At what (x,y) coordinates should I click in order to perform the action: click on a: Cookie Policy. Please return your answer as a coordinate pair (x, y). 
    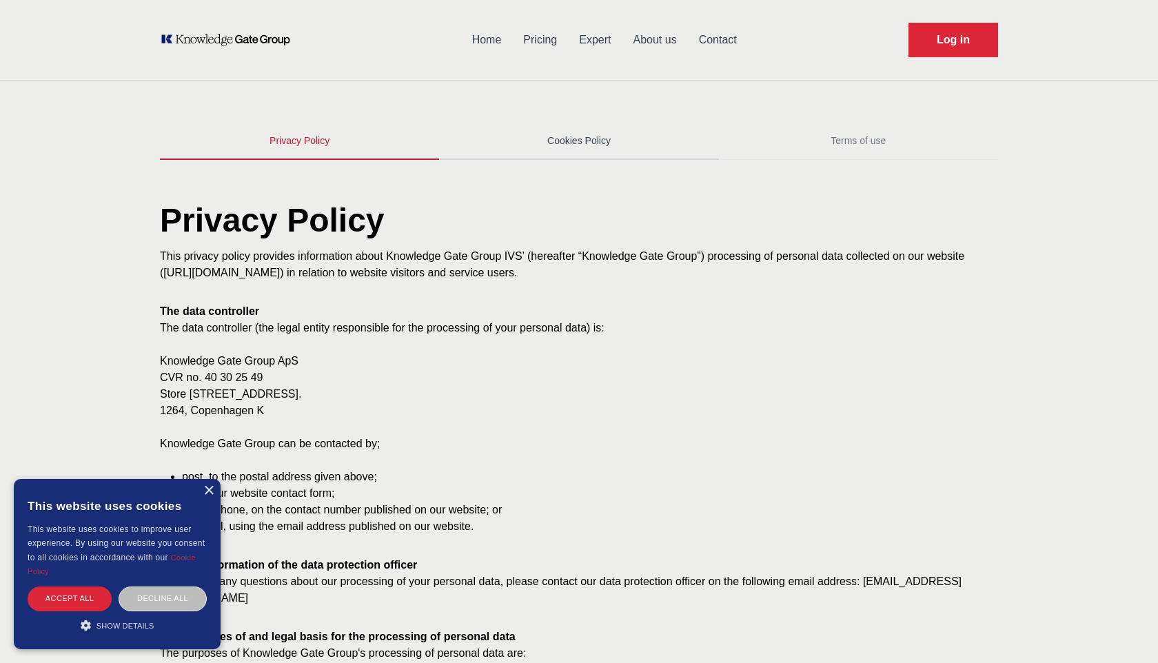
    Looking at the image, I should click on (112, 565).